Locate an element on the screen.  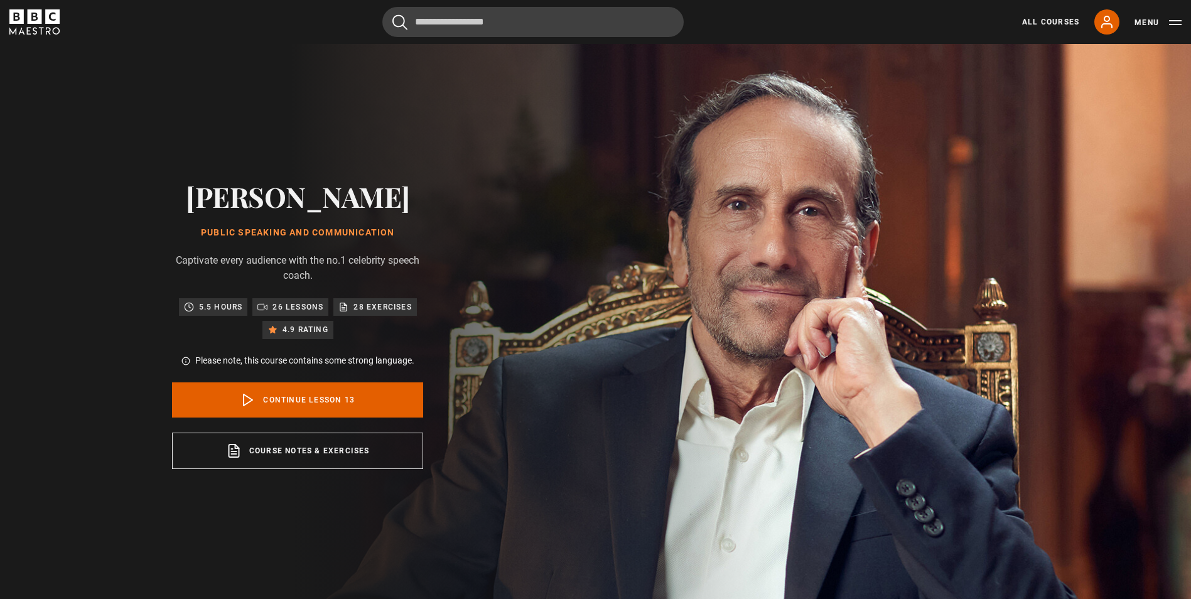
svg: BBC Maestro is located at coordinates (35, 22).